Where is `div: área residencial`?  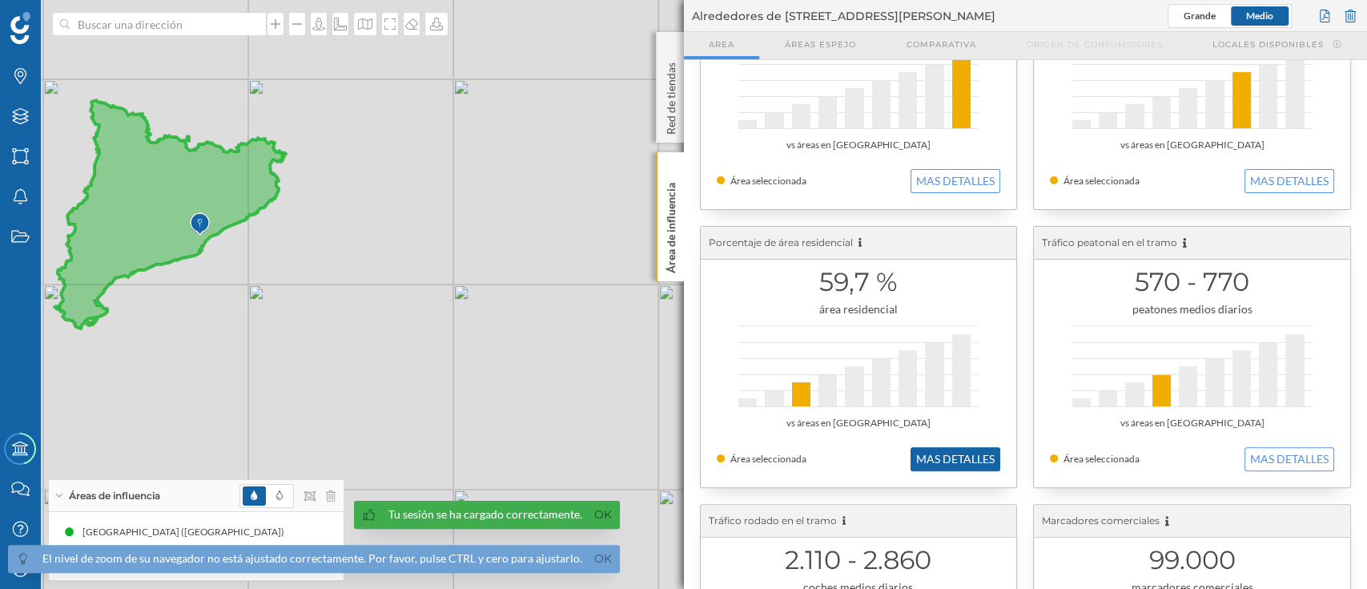
div: área residencial is located at coordinates (858, 309).